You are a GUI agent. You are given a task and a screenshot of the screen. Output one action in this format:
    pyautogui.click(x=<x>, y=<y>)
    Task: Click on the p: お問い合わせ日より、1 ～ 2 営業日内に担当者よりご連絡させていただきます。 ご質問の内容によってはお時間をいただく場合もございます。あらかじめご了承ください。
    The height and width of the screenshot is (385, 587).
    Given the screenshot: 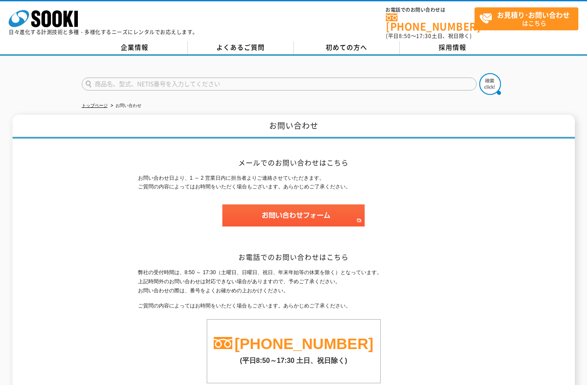 What is the action you would take?
    pyautogui.click(x=294, y=183)
    